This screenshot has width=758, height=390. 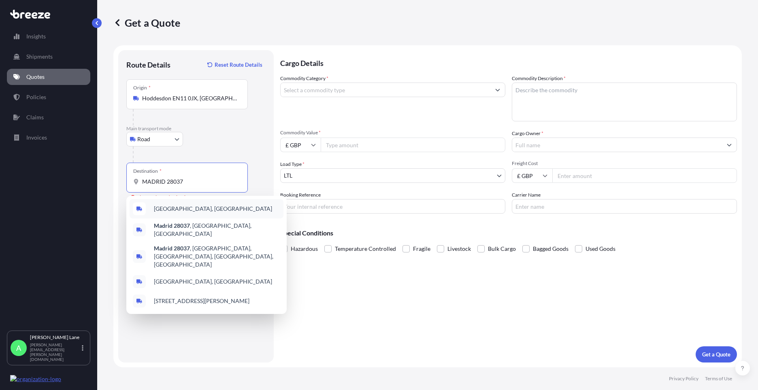 I want to click on span: LTL, so click(x=288, y=176).